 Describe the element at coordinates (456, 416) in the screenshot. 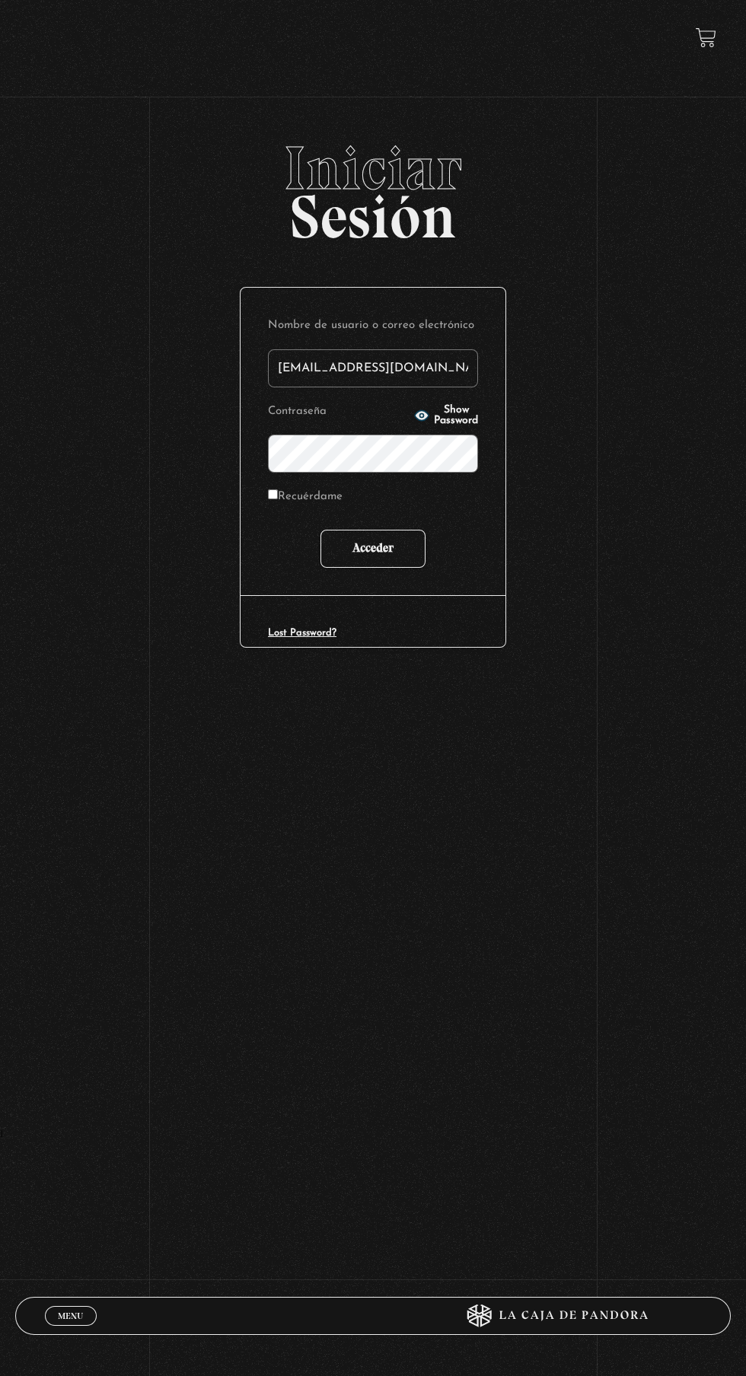

I see `span: Show Password` at that location.